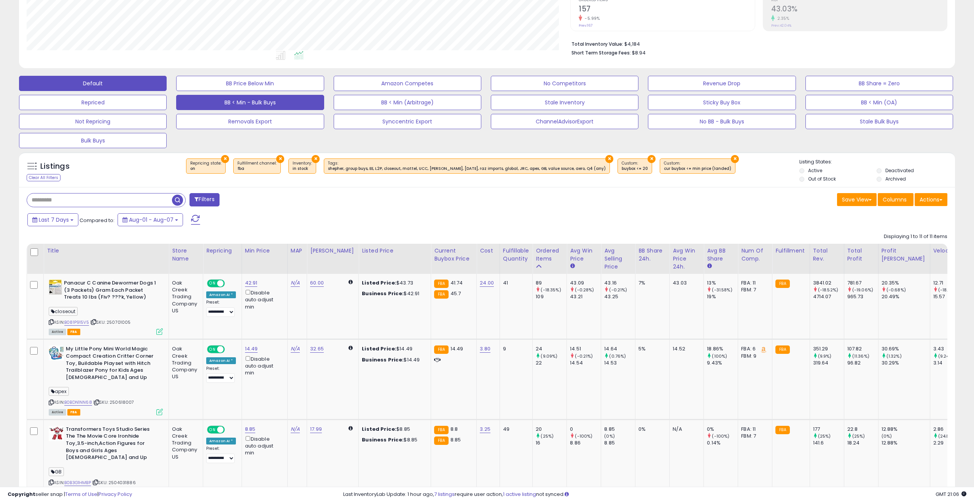  What do you see at coordinates (297, 250) in the screenshot?
I see `div: MAP` at bounding box center [297, 250].